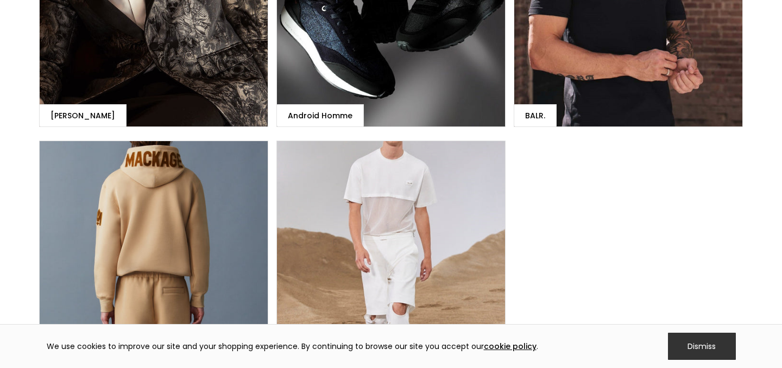 This screenshot has height=368, width=782. What do you see at coordinates (535, 116) in the screenshot?
I see `div: BALR.` at bounding box center [535, 116].